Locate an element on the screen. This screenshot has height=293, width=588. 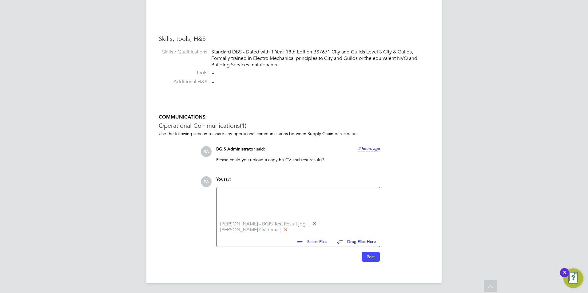
button: Post is located at coordinates (371, 257).